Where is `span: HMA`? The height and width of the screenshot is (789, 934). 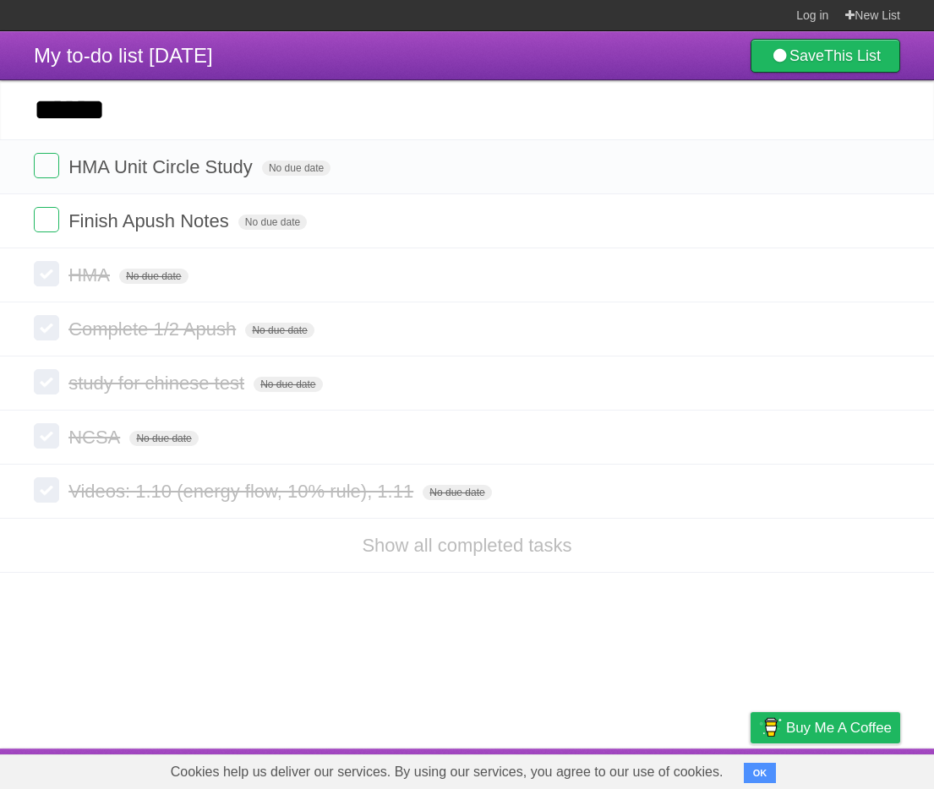
span: HMA is located at coordinates (91, 275).